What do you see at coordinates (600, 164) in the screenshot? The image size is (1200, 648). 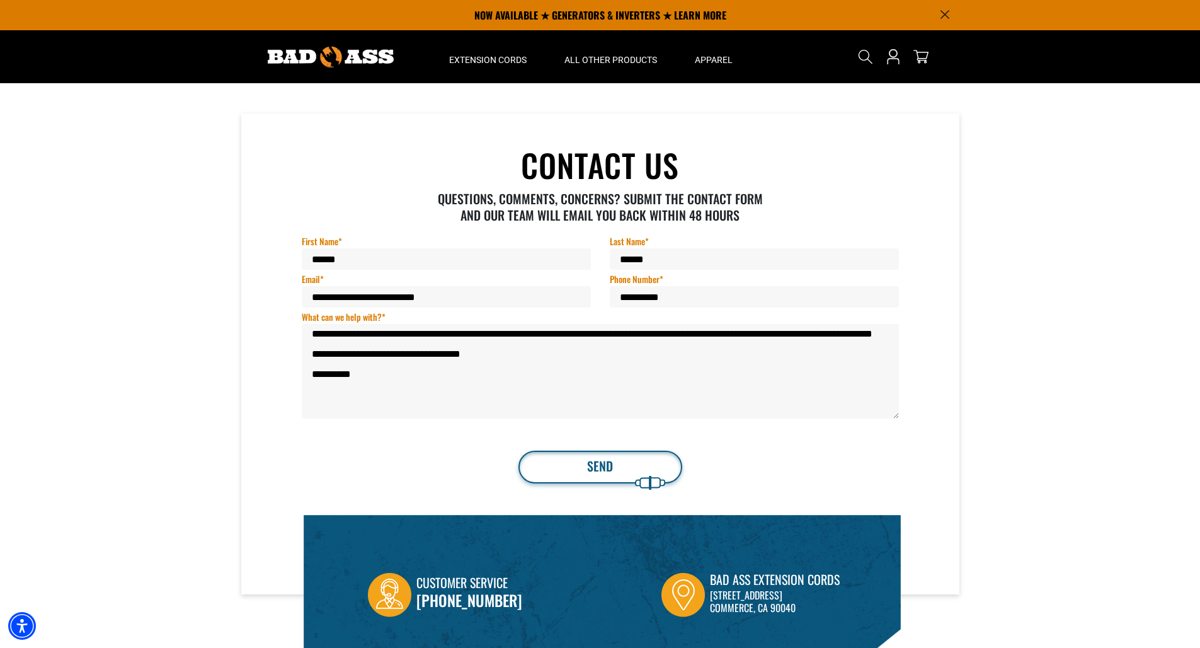 I see `h1: CONTACT US` at bounding box center [600, 164].